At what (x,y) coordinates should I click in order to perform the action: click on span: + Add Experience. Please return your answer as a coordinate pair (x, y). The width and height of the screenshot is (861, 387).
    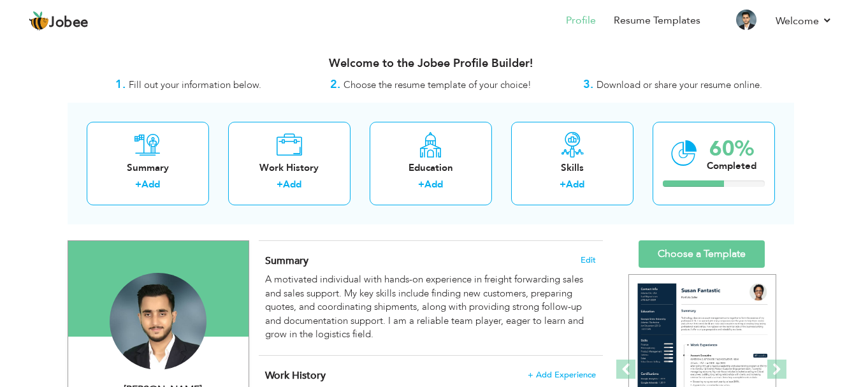
    Looking at the image, I should click on (561, 375).